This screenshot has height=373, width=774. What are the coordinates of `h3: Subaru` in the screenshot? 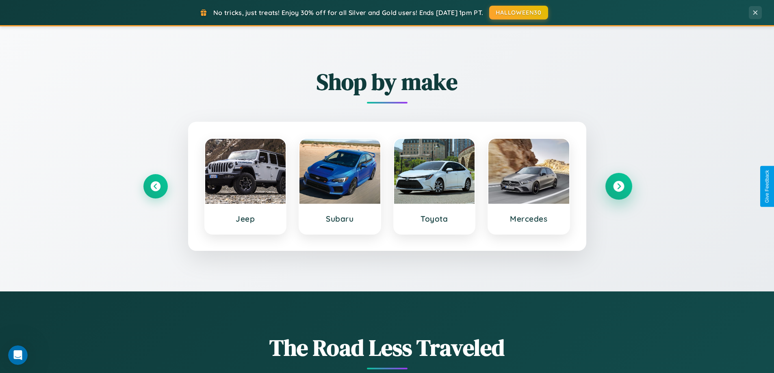 It's located at (340, 219).